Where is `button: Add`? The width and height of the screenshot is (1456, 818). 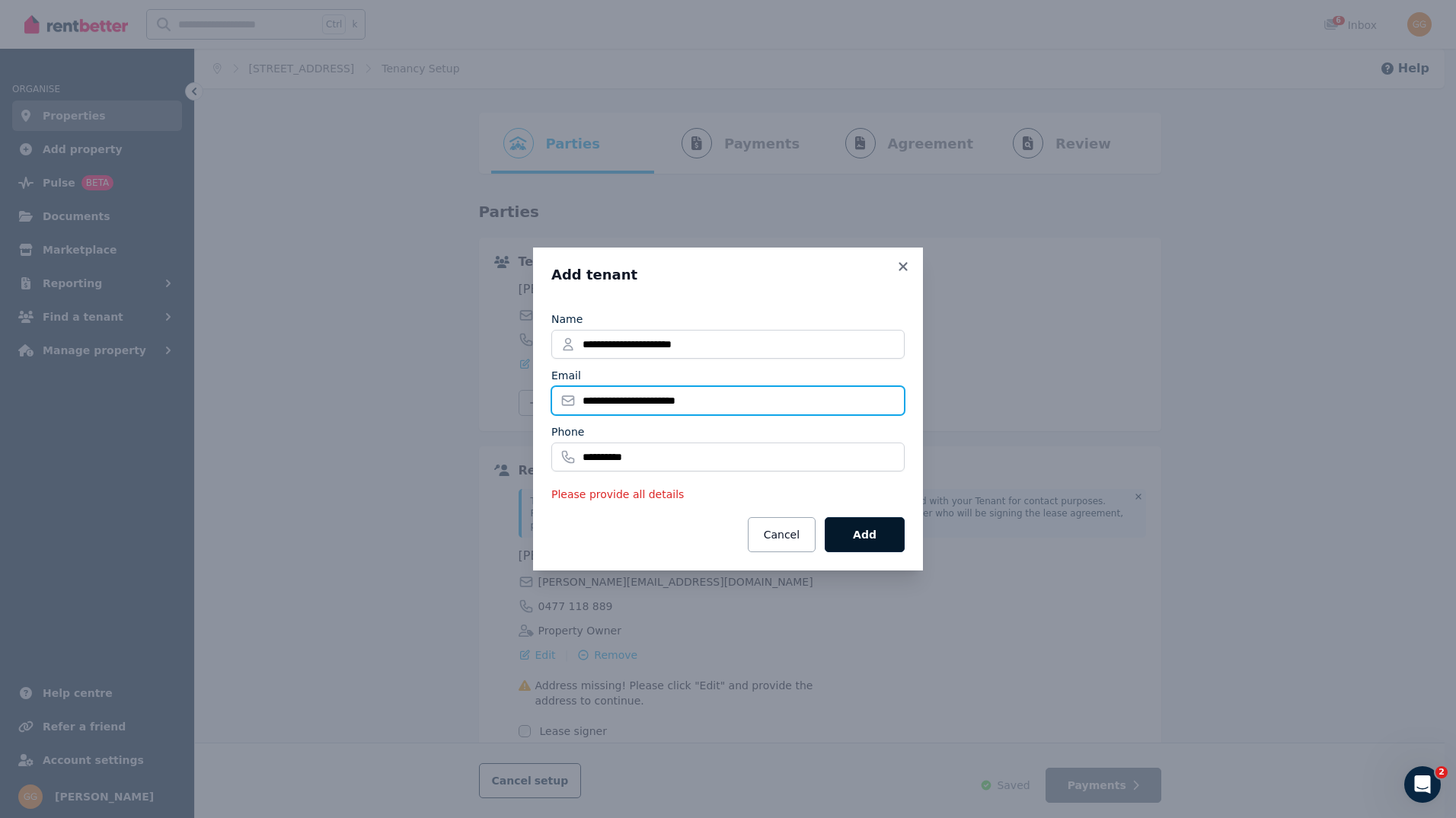
button: Add is located at coordinates (864, 535).